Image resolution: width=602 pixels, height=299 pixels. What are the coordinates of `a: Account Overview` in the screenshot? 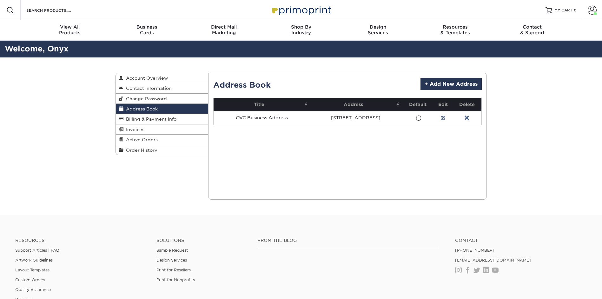 It's located at (162, 78).